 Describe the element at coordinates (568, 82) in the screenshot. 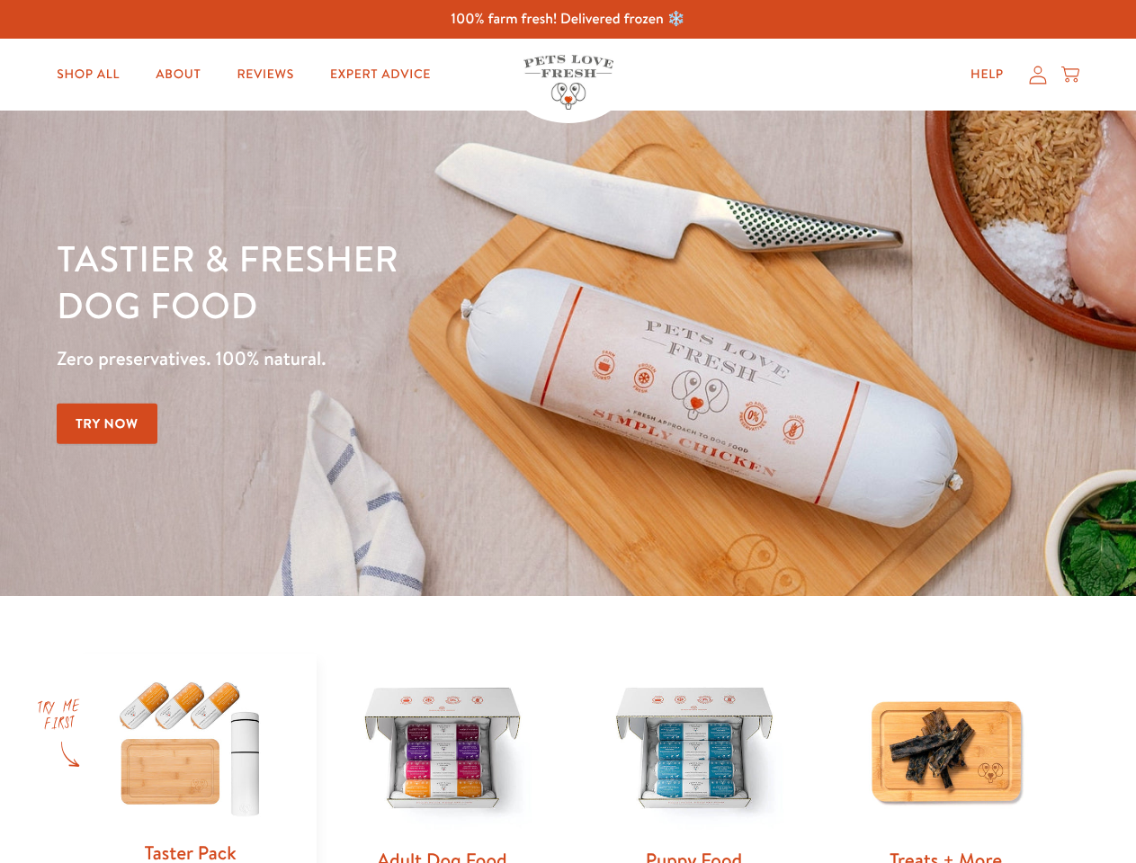

I see `img: Pets Love Fresh` at that location.